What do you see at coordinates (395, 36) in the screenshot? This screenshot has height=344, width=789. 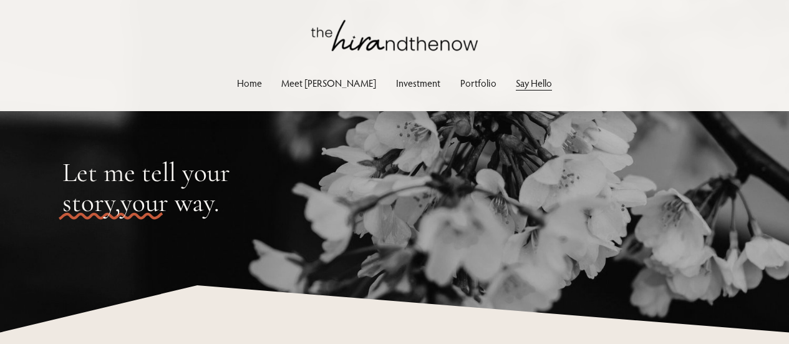 I see `img: thehirandthenow` at bounding box center [395, 36].